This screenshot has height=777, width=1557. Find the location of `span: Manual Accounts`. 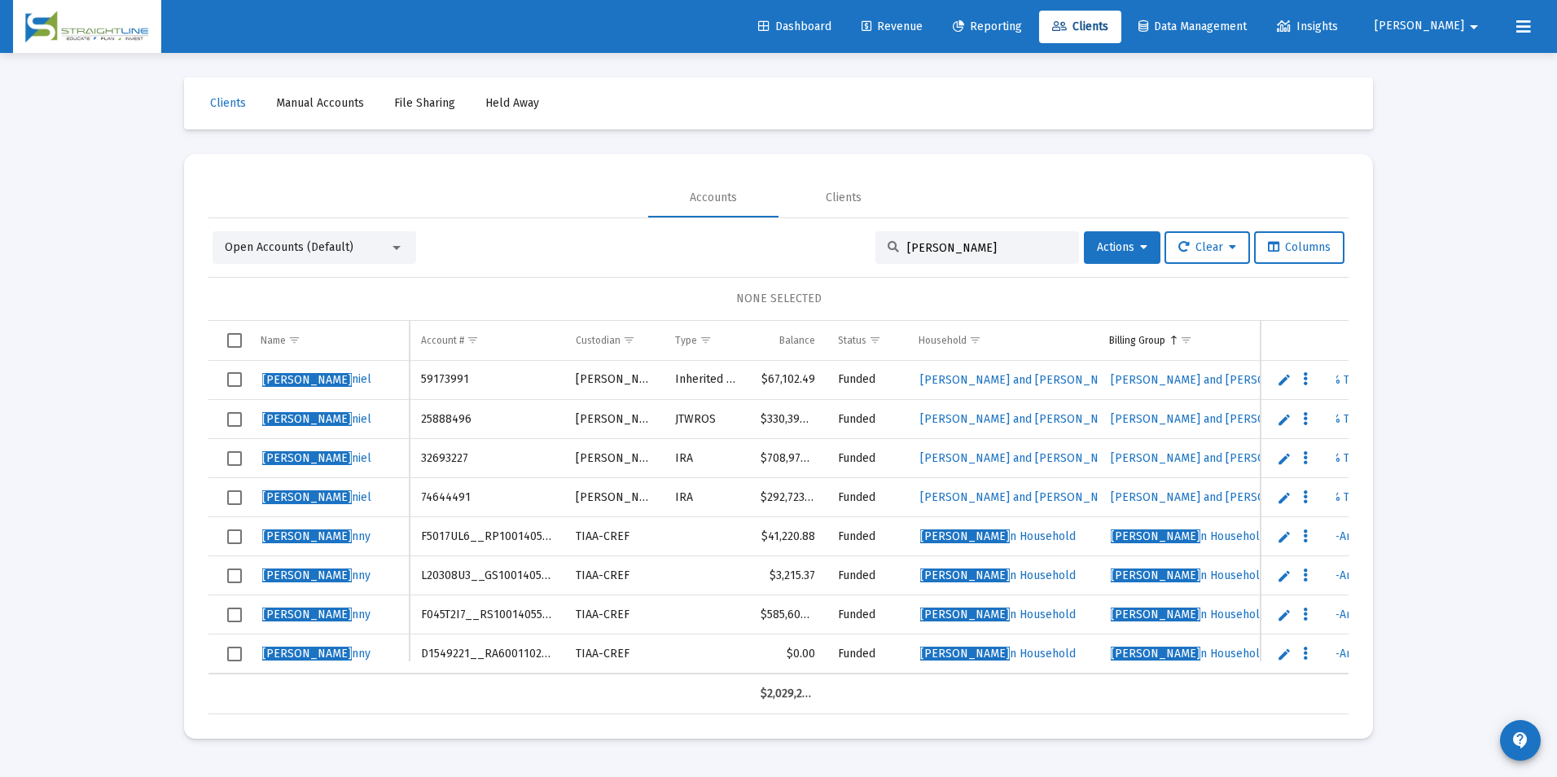

span: Manual Accounts is located at coordinates (320, 103).